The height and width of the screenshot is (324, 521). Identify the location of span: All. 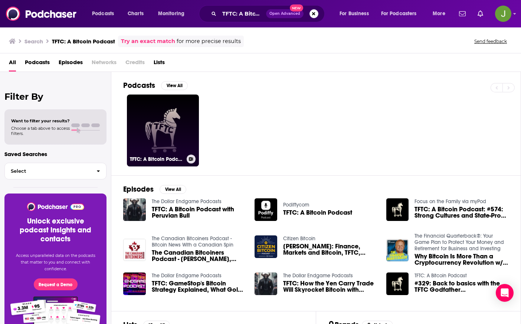
(12, 64).